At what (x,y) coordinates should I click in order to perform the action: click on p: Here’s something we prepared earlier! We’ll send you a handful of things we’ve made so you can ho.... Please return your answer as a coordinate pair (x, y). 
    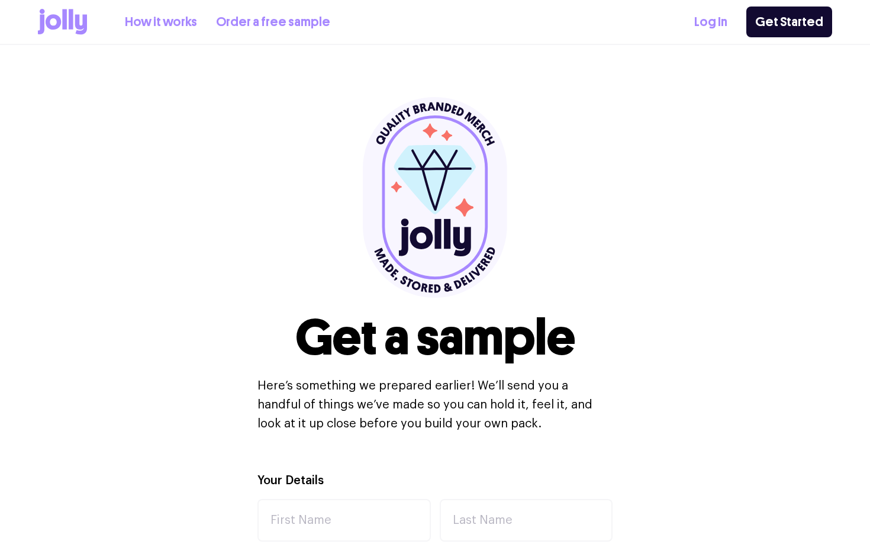
    Looking at the image, I should click on (435, 405).